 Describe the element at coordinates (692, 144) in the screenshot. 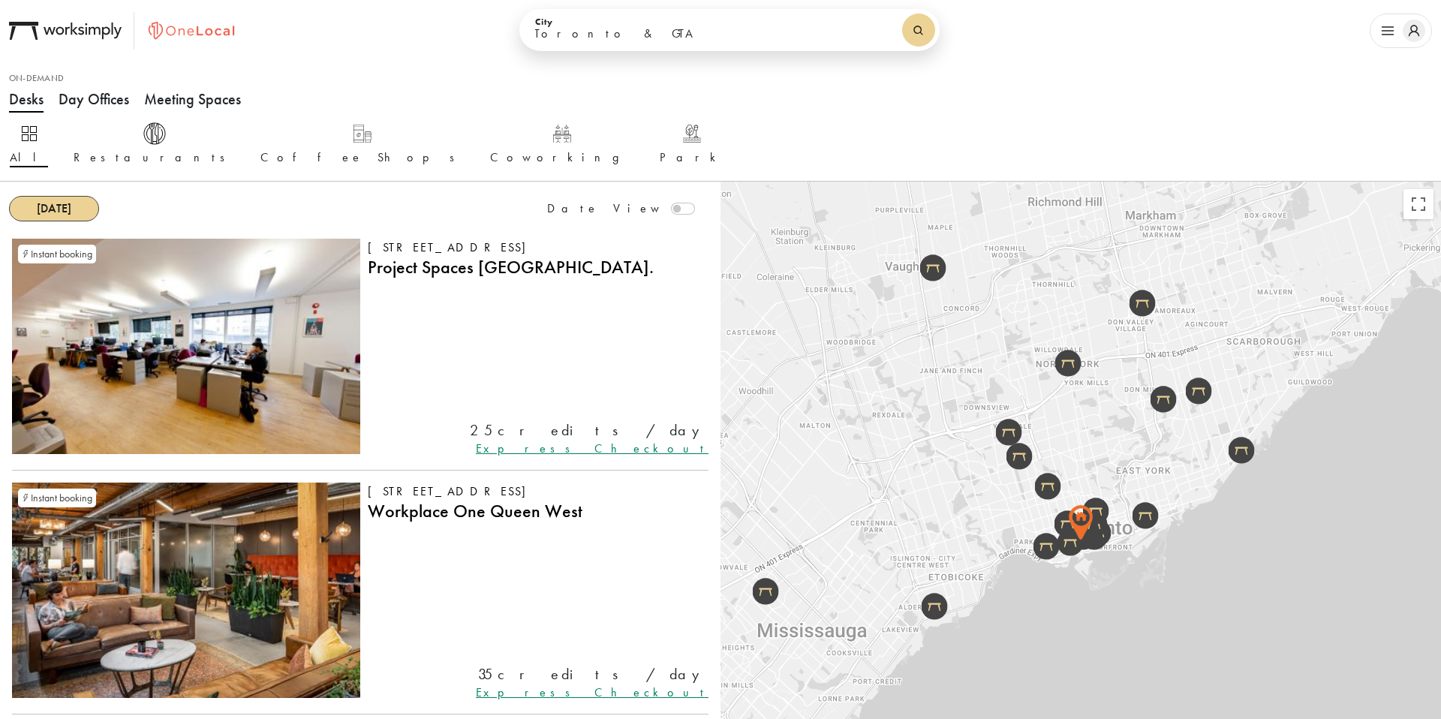

I see `button: Park` at that location.